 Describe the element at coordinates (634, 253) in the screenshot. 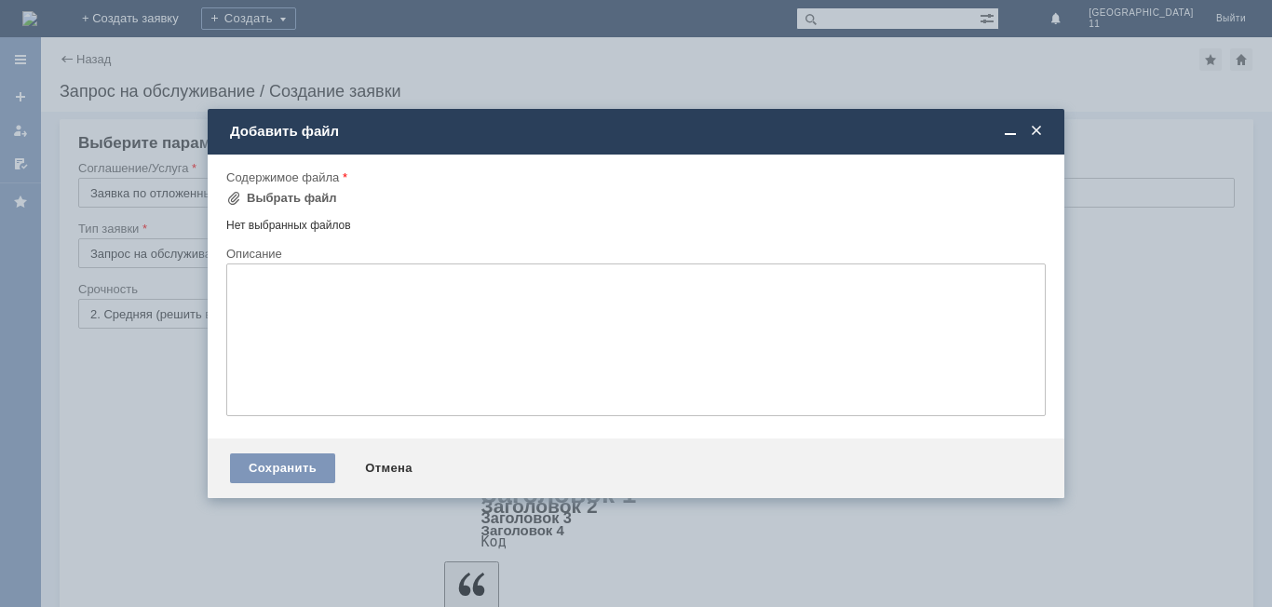

I see `div: Описание` at that location.